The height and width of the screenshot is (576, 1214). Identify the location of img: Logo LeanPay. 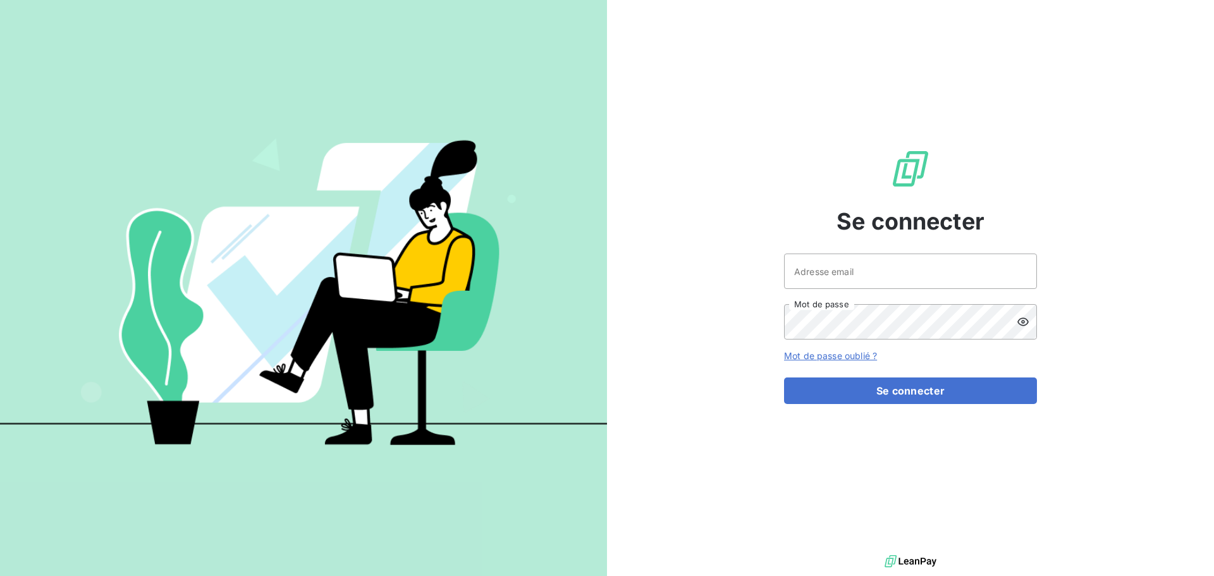
(911, 169).